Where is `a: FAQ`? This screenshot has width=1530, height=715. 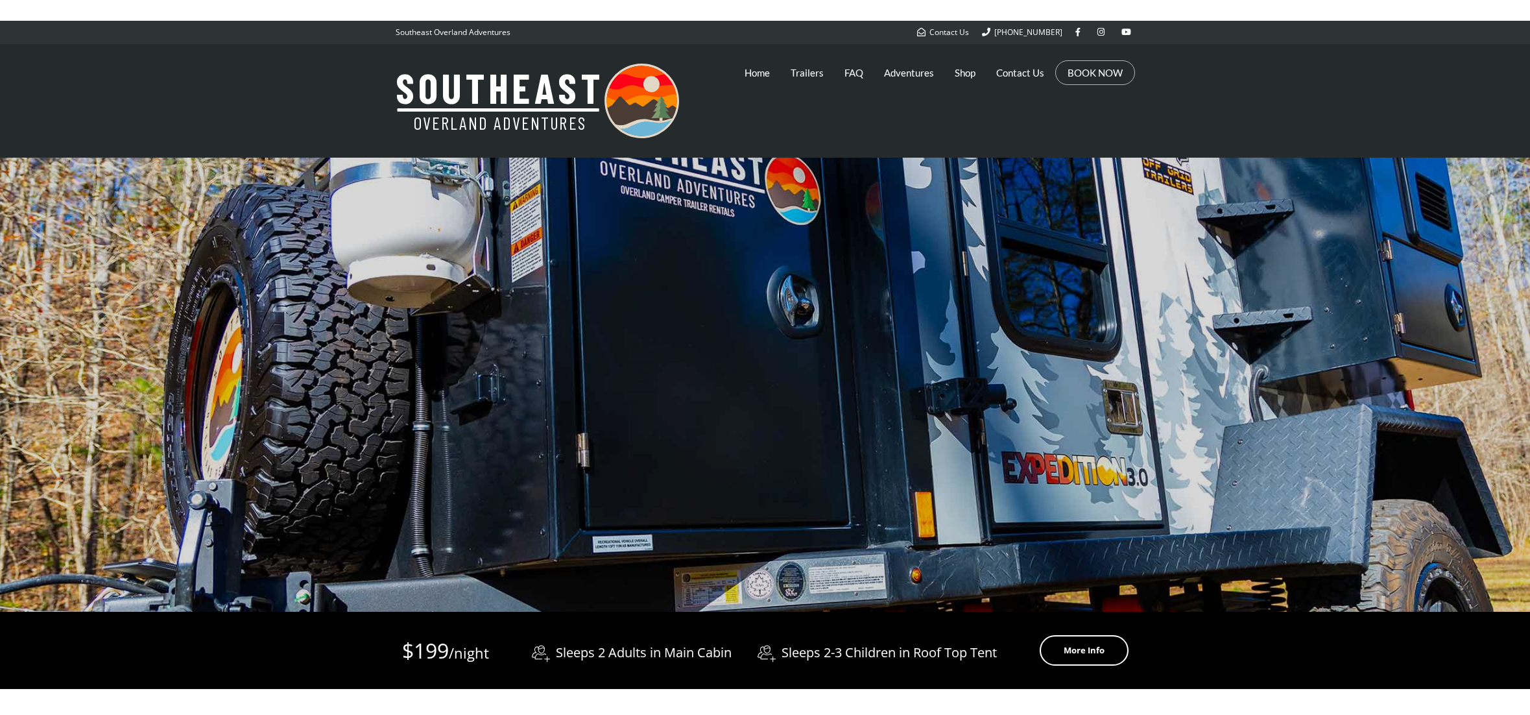 a: FAQ is located at coordinates (854, 73).